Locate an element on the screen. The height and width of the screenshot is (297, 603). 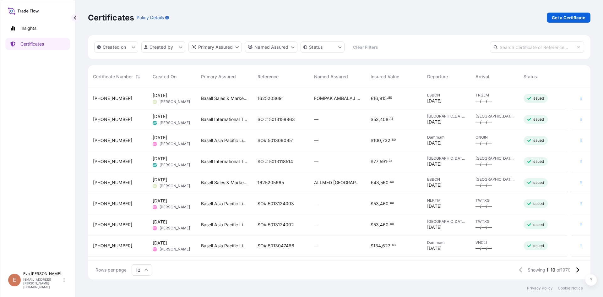
span: 77 is located at coordinates (376, 162).